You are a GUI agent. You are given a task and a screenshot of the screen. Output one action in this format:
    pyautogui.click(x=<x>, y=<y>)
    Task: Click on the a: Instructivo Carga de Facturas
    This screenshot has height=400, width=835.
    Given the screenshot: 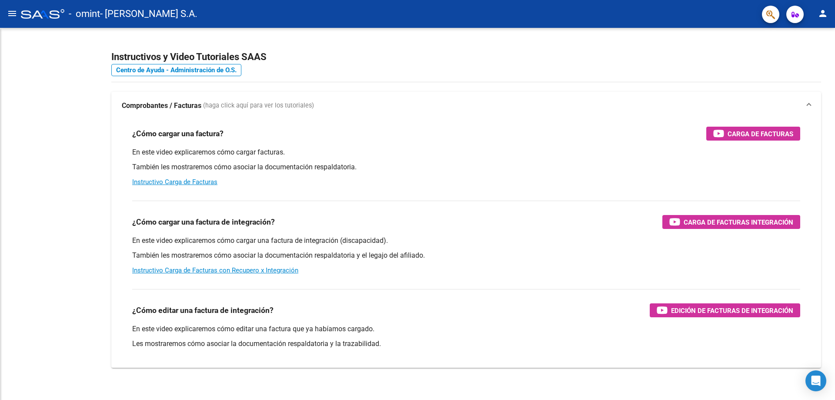 What is the action you would take?
    pyautogui.click(x=175, y=182)
    